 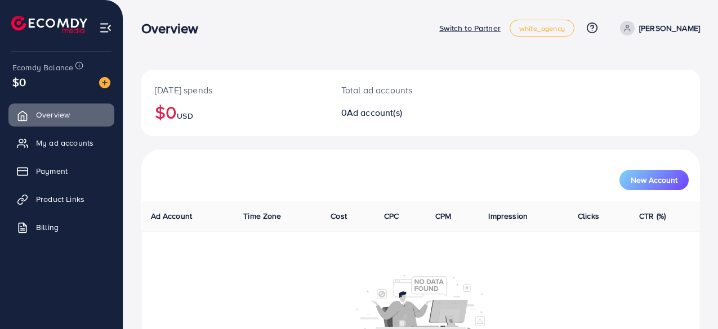 I want to click on a: white_agency, so click(x=542, y=28).